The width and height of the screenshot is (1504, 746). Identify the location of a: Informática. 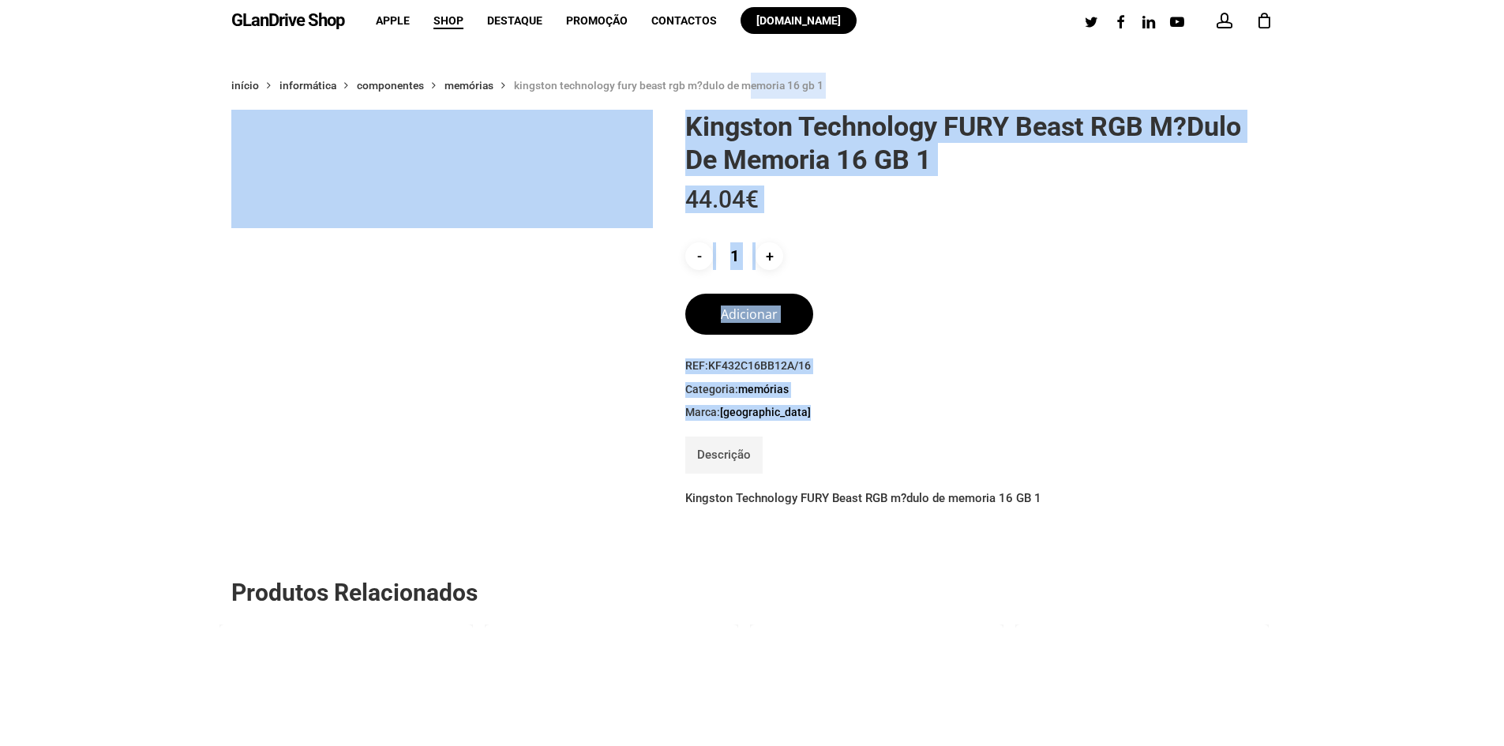
(308, 85).